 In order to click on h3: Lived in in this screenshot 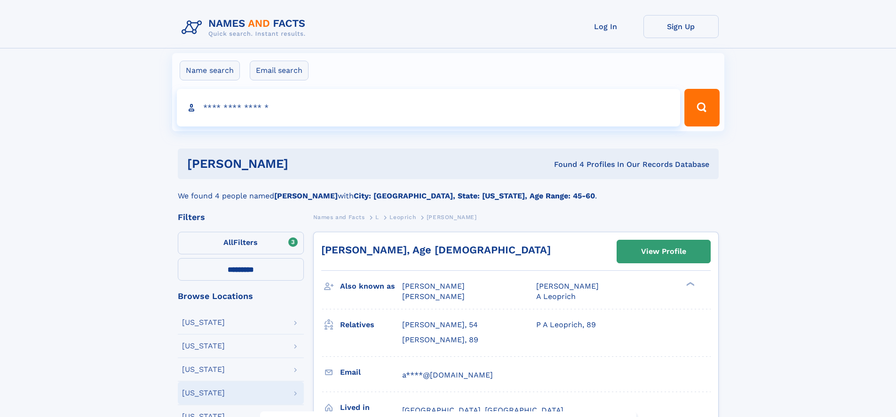, I will do `click(371, 408)`.